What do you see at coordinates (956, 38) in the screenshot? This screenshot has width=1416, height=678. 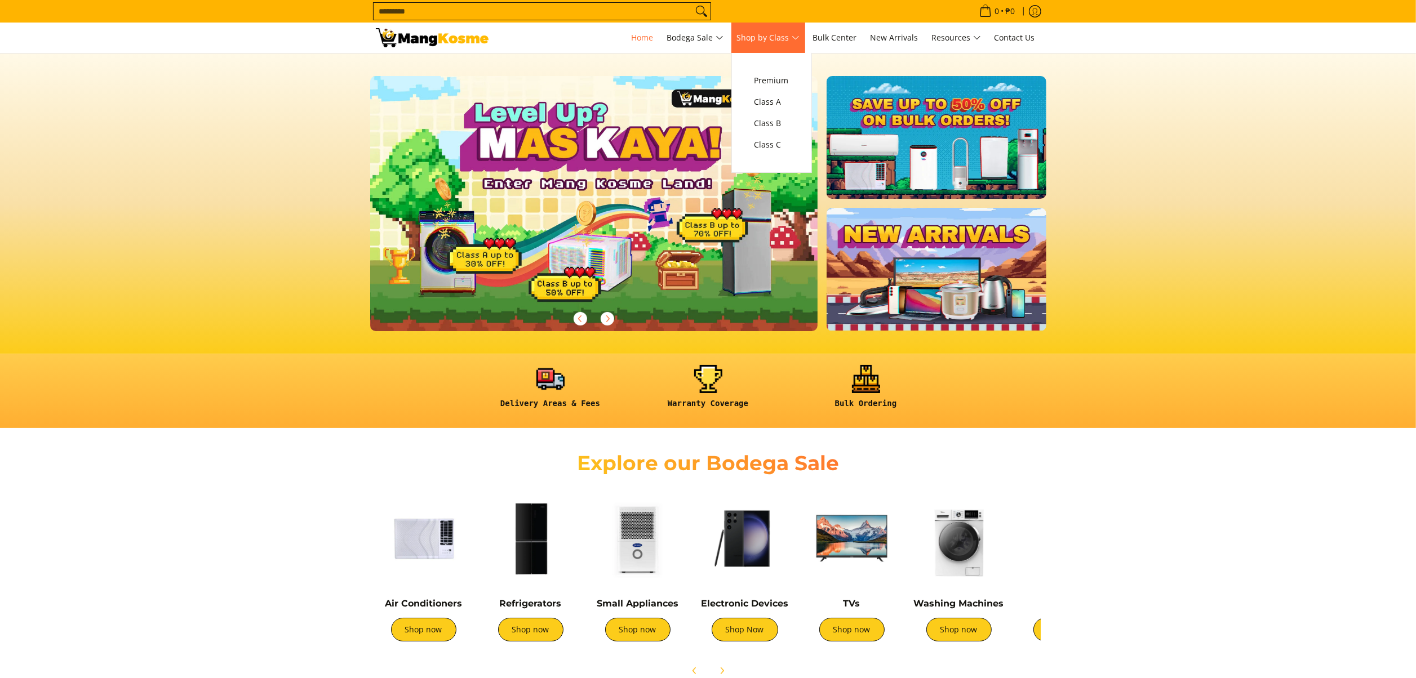 I see `a: Resources` at bounding box center [956, 38].